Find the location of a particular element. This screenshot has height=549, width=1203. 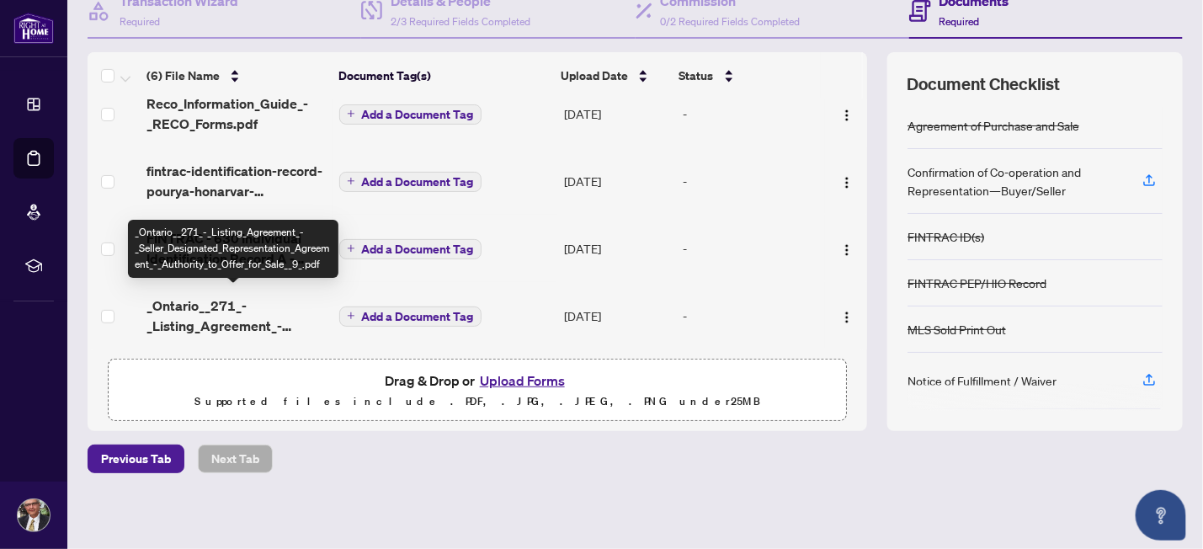

button: Open asap is located at coordinates (1161, 515).